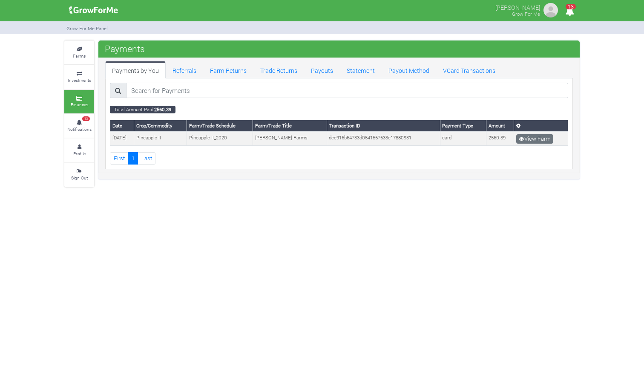 The image size is (644, 367). Describe the element at coordinates (347, 90) in the screenshot. I see `input: Search for Payments` at that location.